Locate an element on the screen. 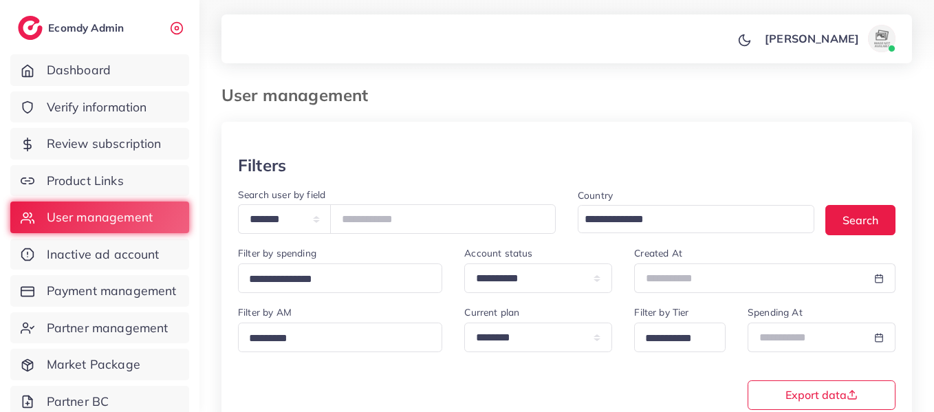 Image resolution: width=934 pixels, height=412 pixels. label: Created At is located at coordinates (658, 253).